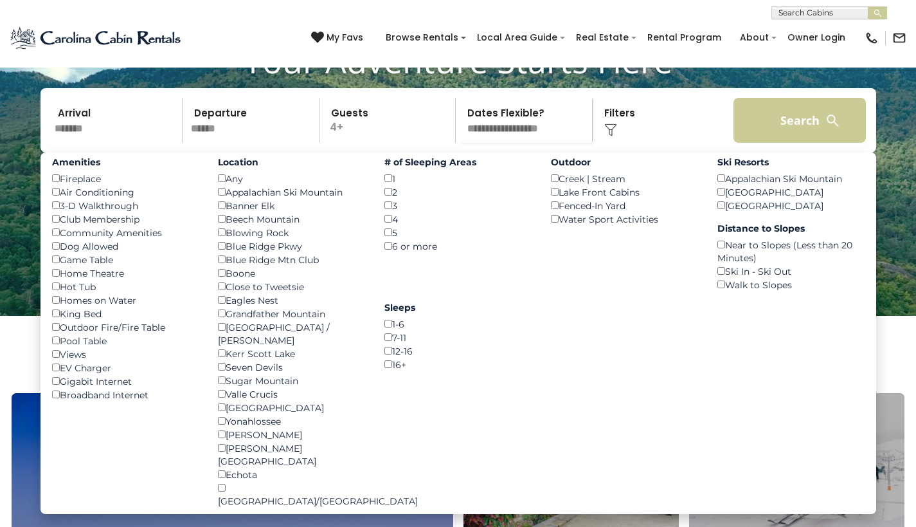 The height and width of the screenshot is (527, 916). I want to click on div: EV Charger, so click(125, 367).